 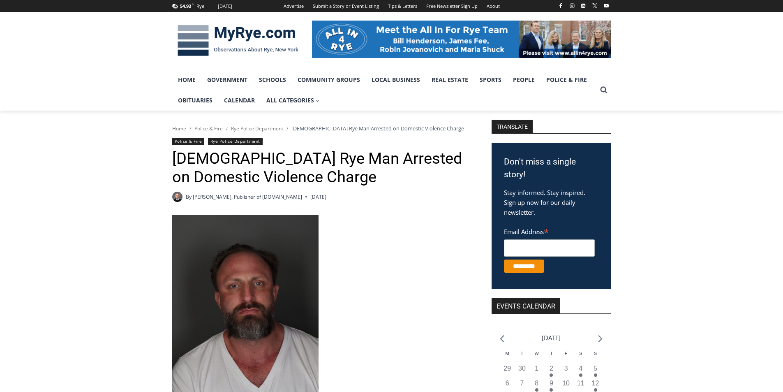 What do you see at coordinates (257, 128) in the screenshot?
I see `span: Rye Police Department` at bounding box center [257, 128].